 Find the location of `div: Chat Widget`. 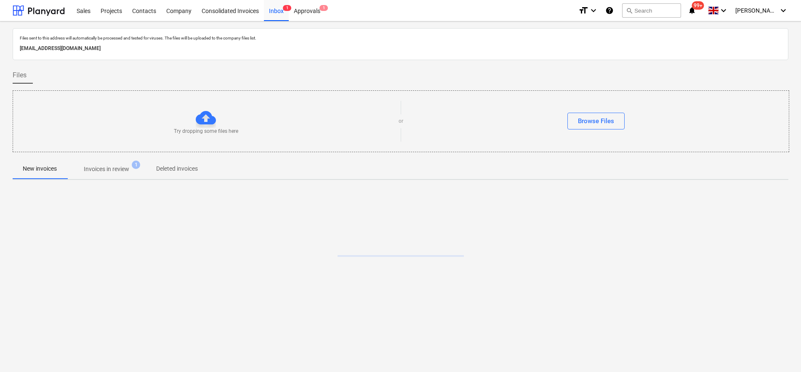

div: Chat Widget is located at coordinates (780, 352).